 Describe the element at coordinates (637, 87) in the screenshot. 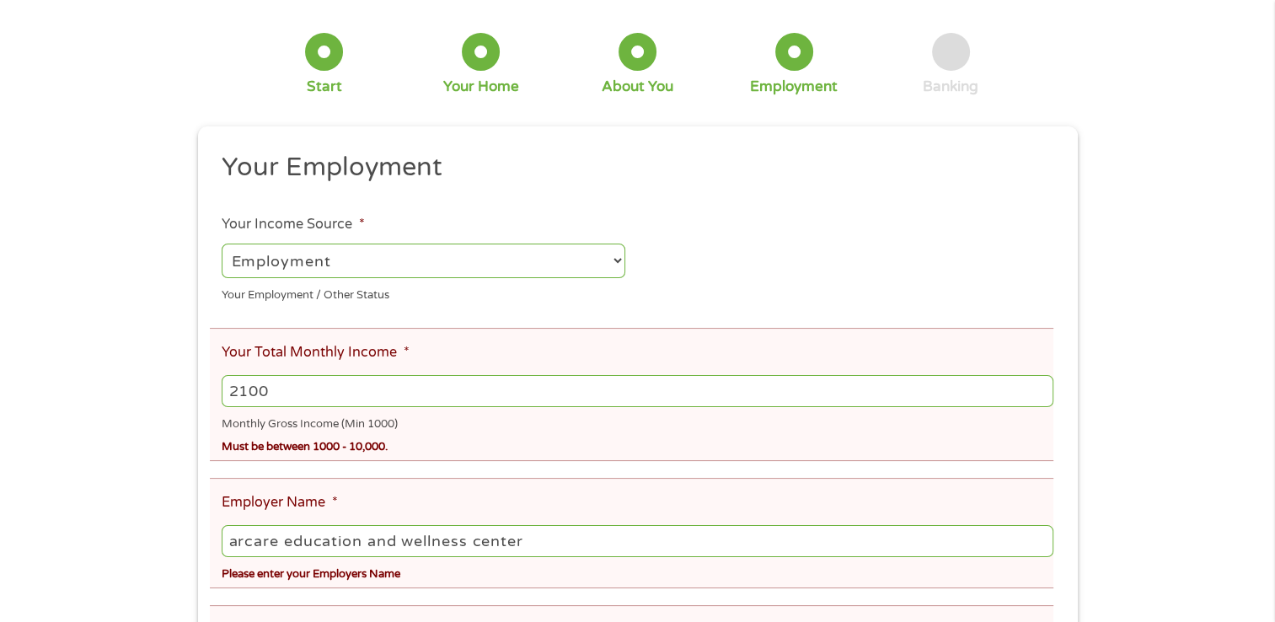

I see `div: About You` at that location.